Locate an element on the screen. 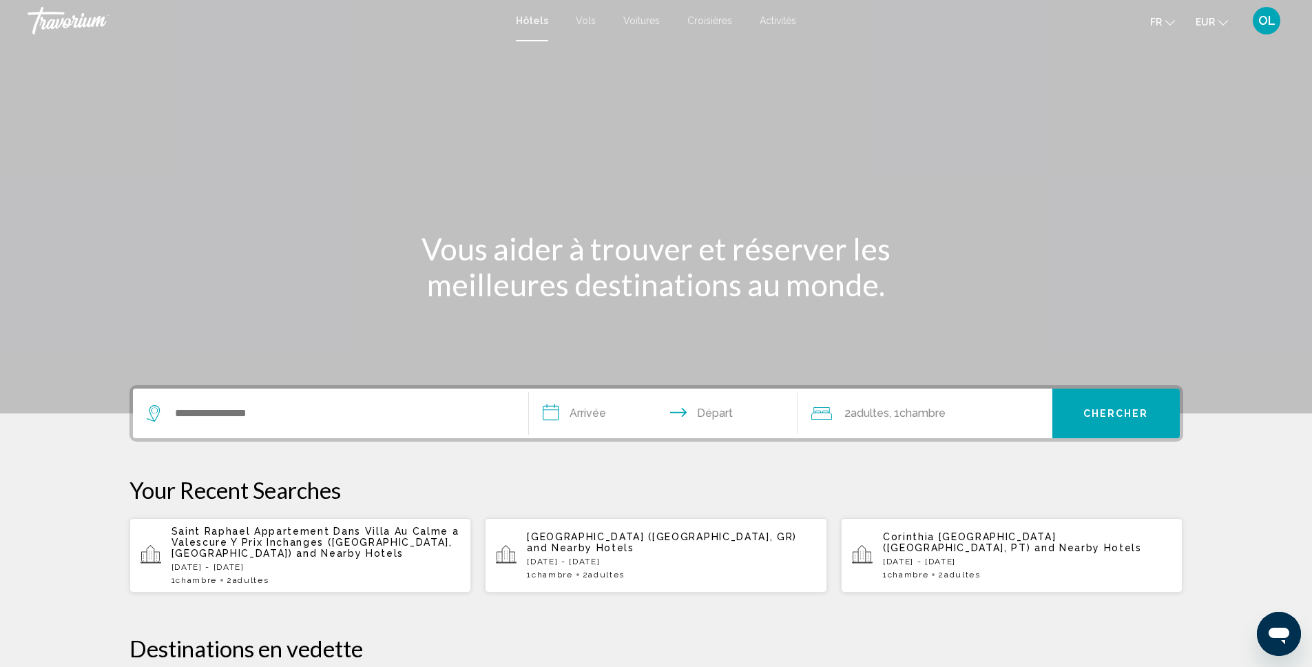  p: Your Recent Searches is located at coordinates (657, 490).